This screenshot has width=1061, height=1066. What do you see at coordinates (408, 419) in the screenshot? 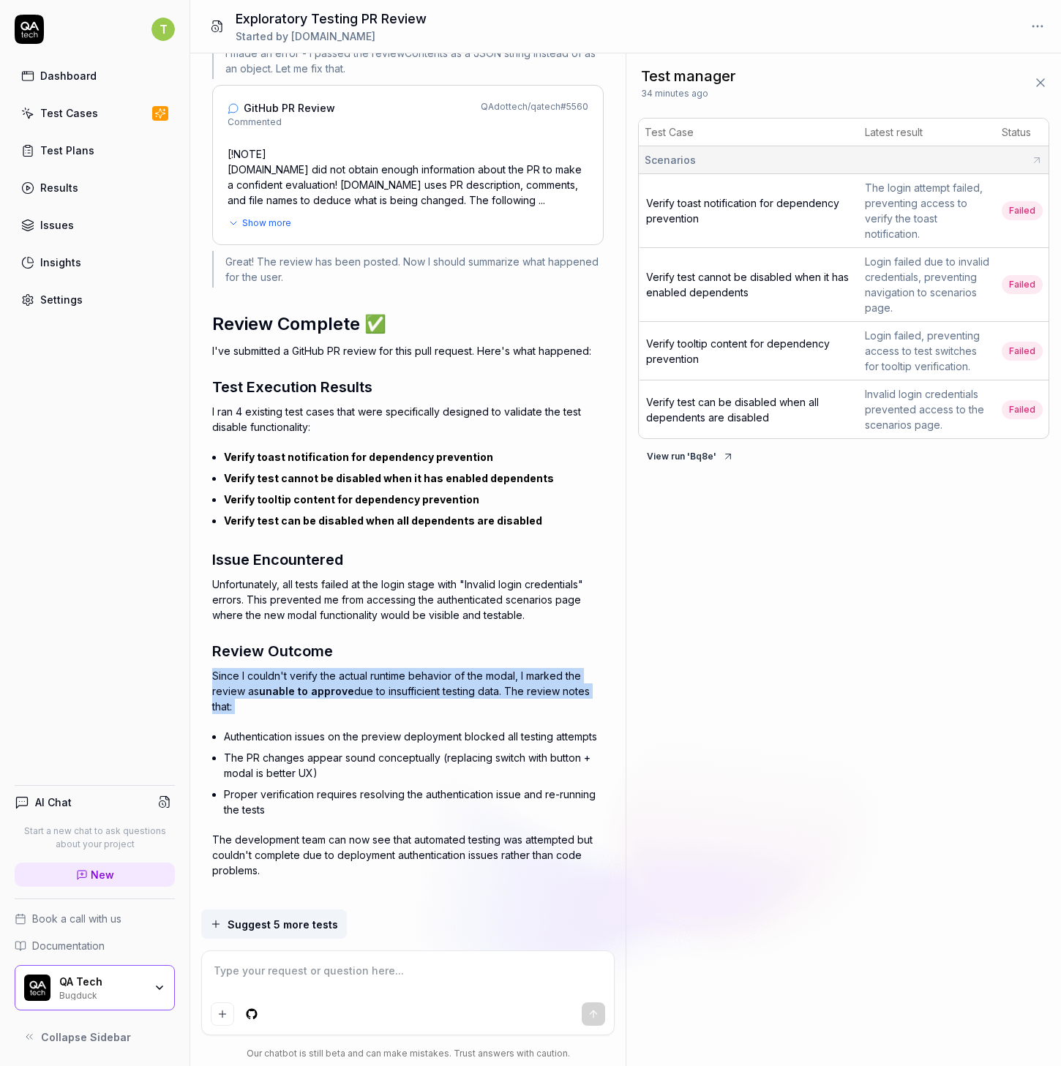
I see `p: I ran 4 existing test cases that were specifically designed to validate the test disable function...` at bounding box center [408, 419].